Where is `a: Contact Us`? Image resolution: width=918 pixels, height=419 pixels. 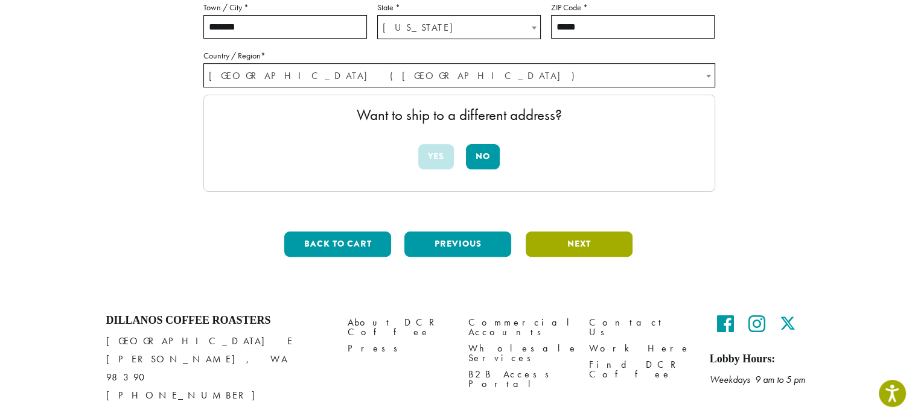 a: Contact Us is located at coordinates (640, 327).